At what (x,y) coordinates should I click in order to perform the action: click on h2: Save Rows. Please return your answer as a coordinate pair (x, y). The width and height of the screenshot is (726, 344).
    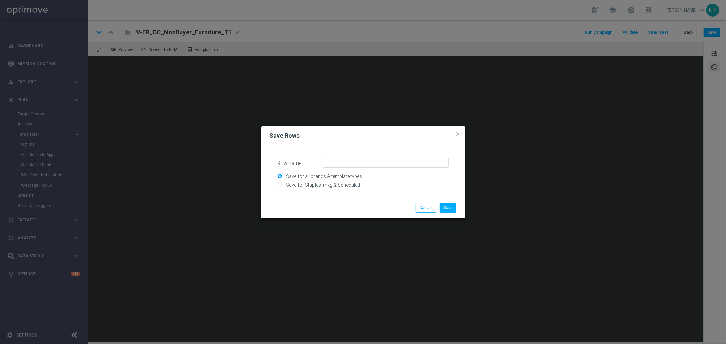
    Looking at the image, I should click on (284, 136).